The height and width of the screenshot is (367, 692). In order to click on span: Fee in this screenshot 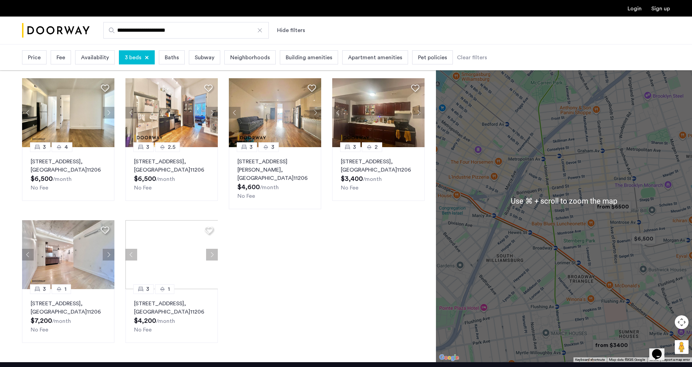, I will do `click(61, 58)`.